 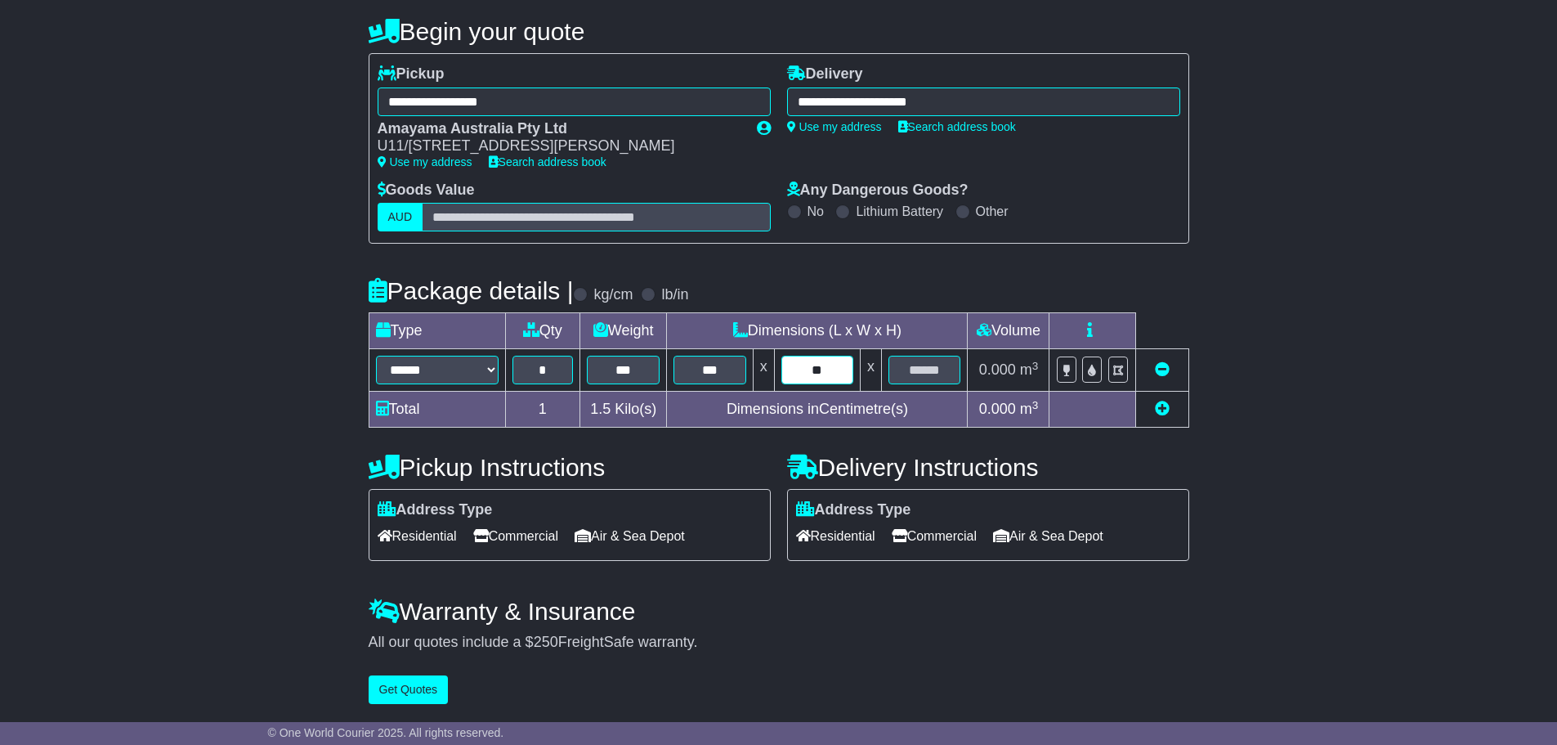 I want to click on div: All our quotes include a $ FreightSafe warranty., so click(x=779, y=642).